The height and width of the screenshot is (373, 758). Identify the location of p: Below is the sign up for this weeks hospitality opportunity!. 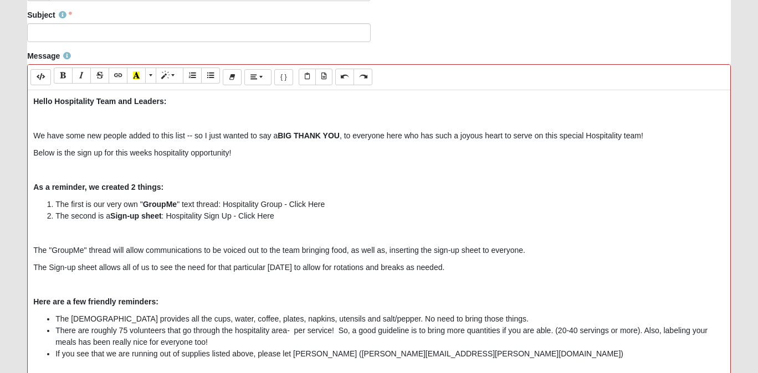
(379, 153).